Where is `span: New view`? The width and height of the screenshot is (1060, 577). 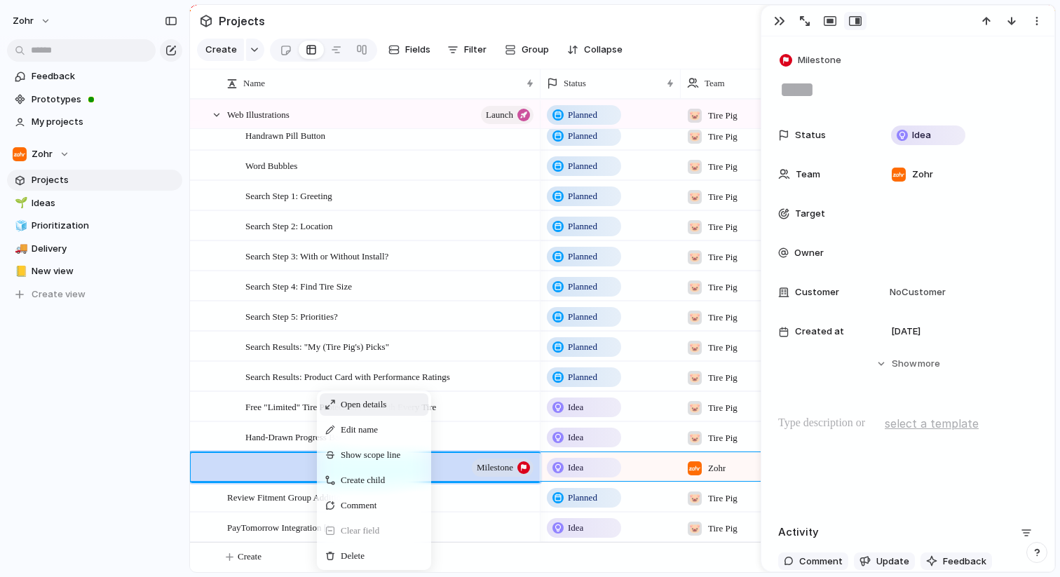 span: New view is located at coordinates (104, 271).